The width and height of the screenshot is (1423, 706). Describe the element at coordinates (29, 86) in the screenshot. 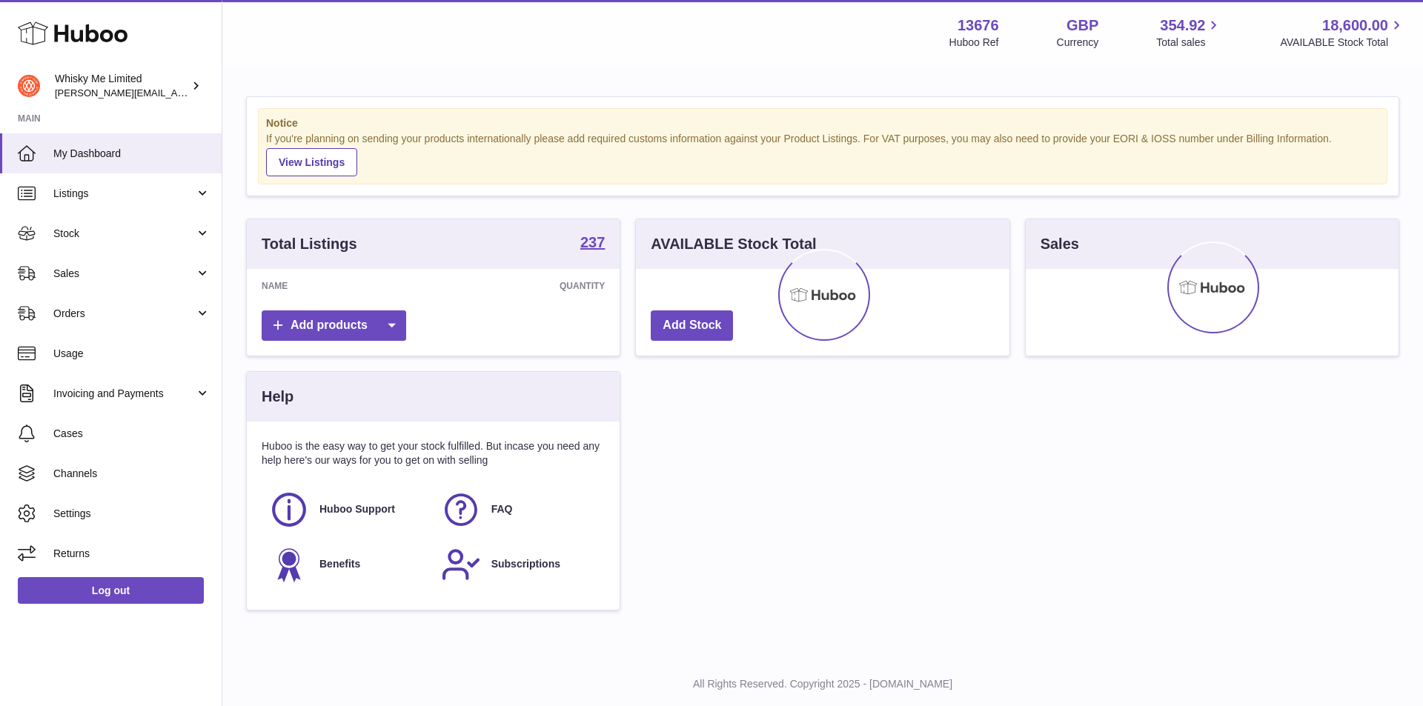

I see `img: frances@whiskyshop.com` at that location.